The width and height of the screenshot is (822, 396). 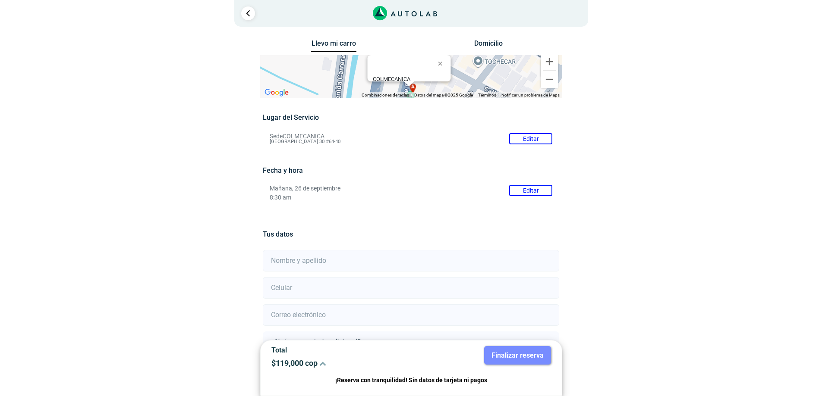 What do you see at coordinates (338, 350) in the screenshot?
I see `p: Total` at bounding box center [338, 350].